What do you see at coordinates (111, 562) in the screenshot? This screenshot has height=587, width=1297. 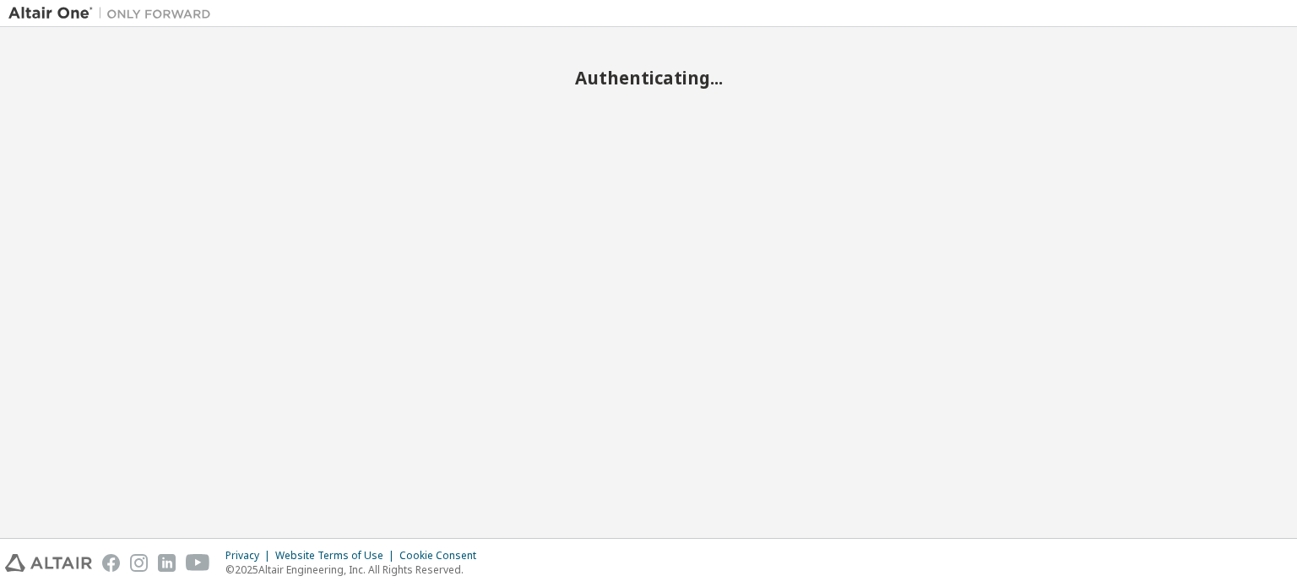 I see `img: facebook.svg` at bounding box center [111, 562].